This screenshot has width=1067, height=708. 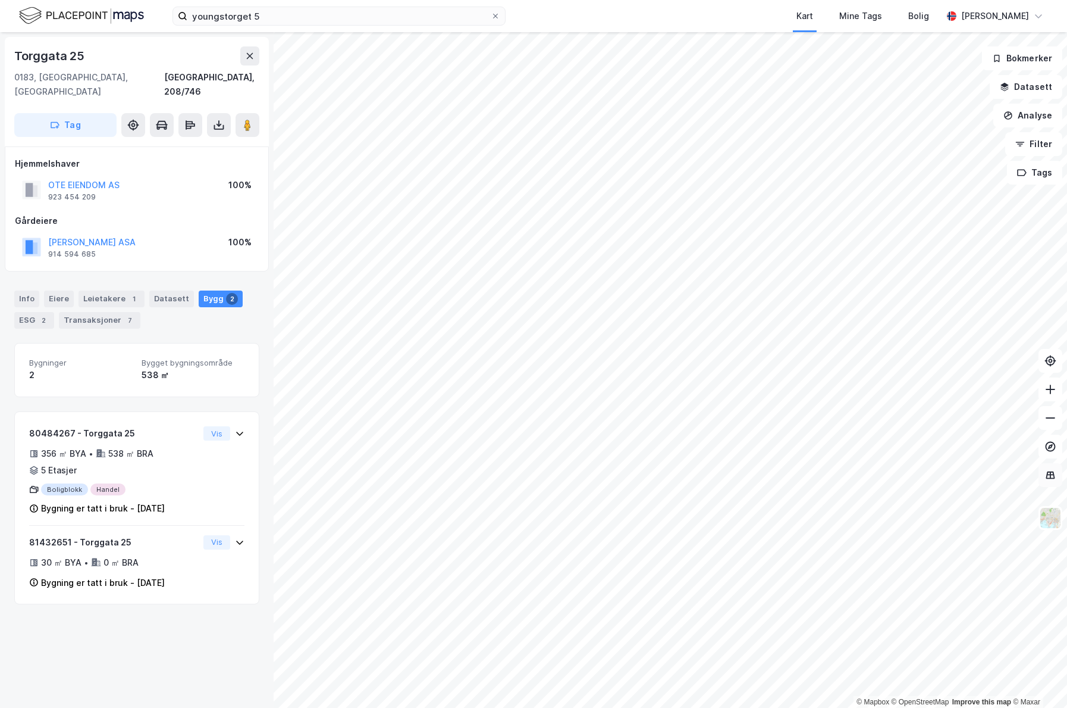 I want to click on button: Datasett, so click(x=1026, y=87).